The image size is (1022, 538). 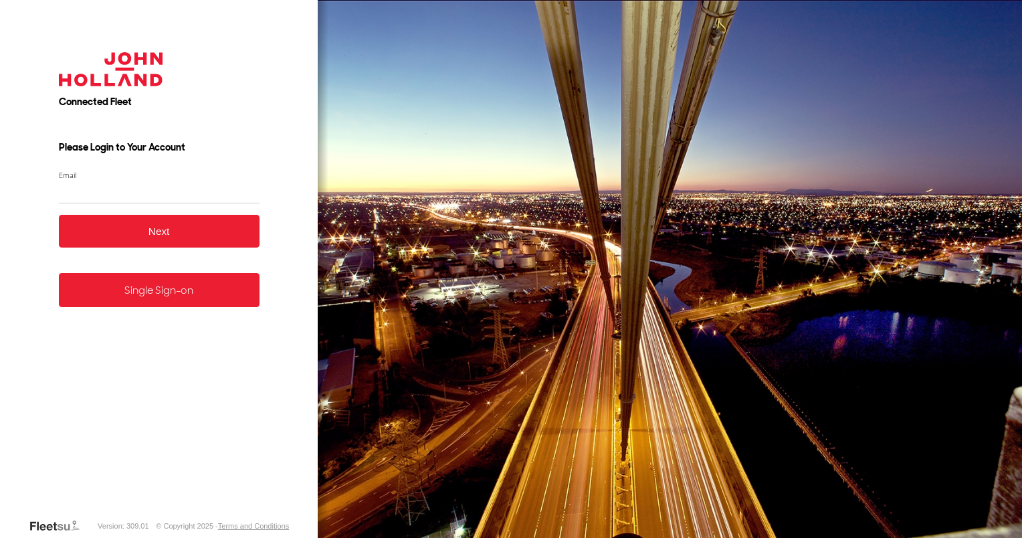 What do you see at coordinates (123, 526) in the screenshot?
I see `div: Version: 309.01` at bounding box center [123, 526].